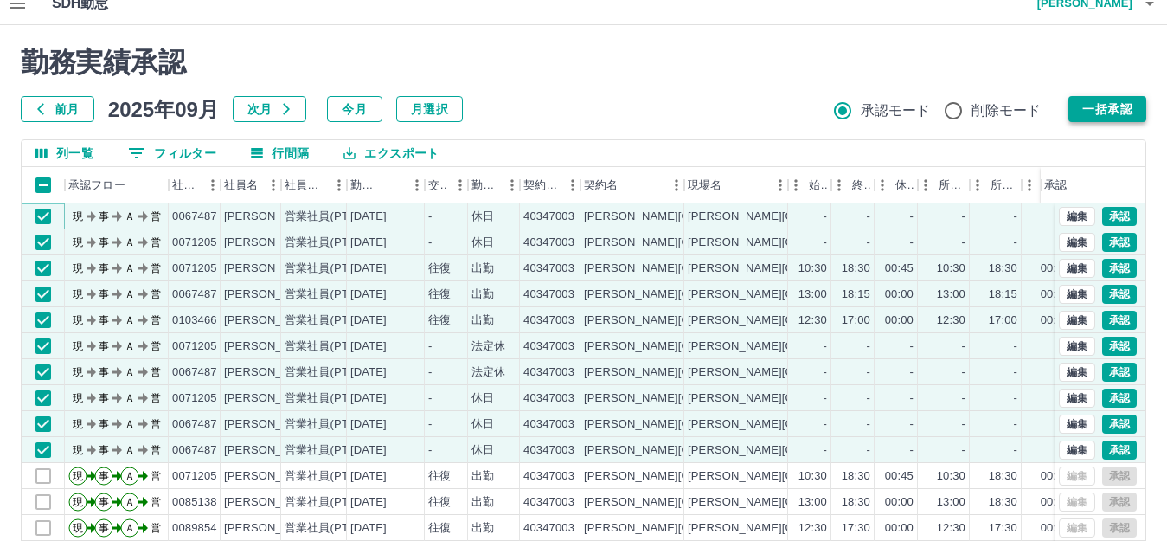 This screenshot has width=1167, height=541. Describe the element at coordinates (895, 111) in the screenshot. I see `span: 承認モード` at that location.